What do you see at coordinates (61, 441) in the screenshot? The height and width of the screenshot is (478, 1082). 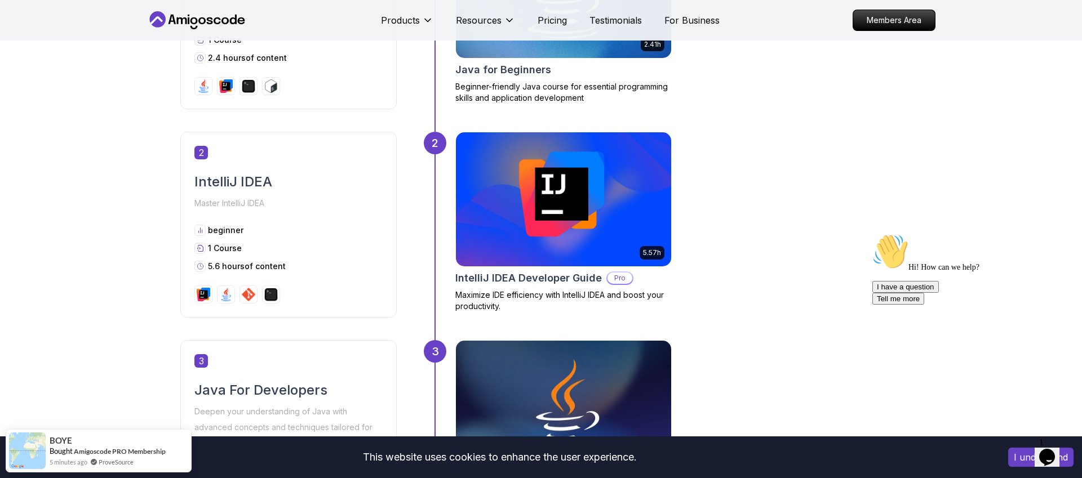 I see `span: BOYE` at bounding box center [61, 441].